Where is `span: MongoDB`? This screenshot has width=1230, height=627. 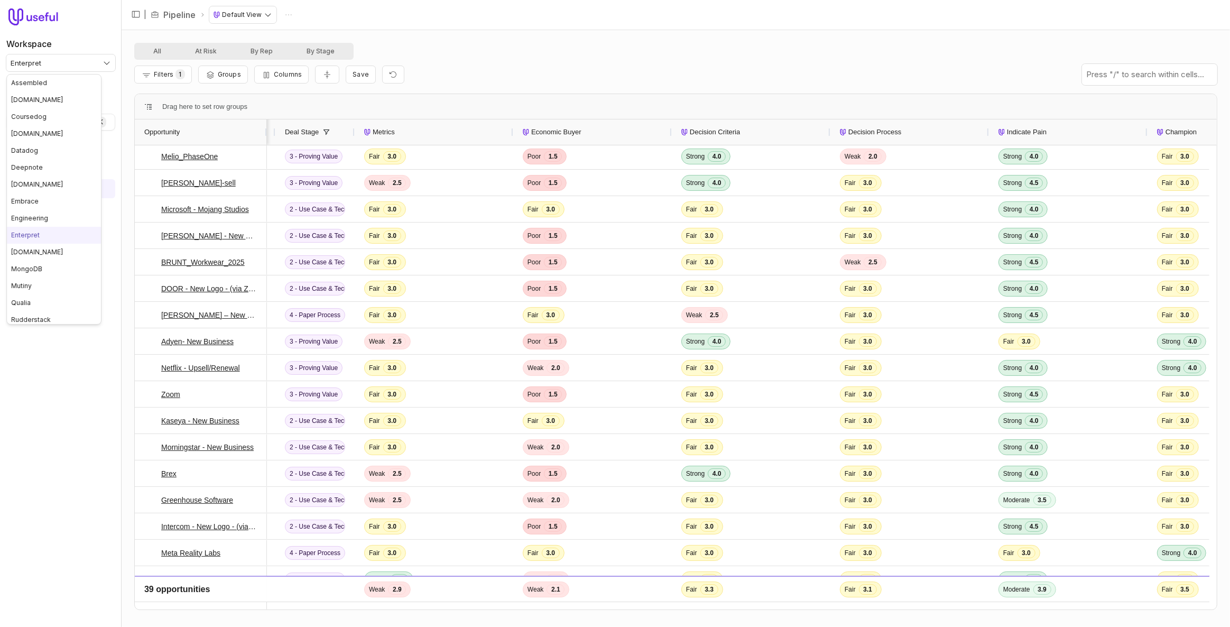
span: MongoDB is located at coordinates (26, 269).